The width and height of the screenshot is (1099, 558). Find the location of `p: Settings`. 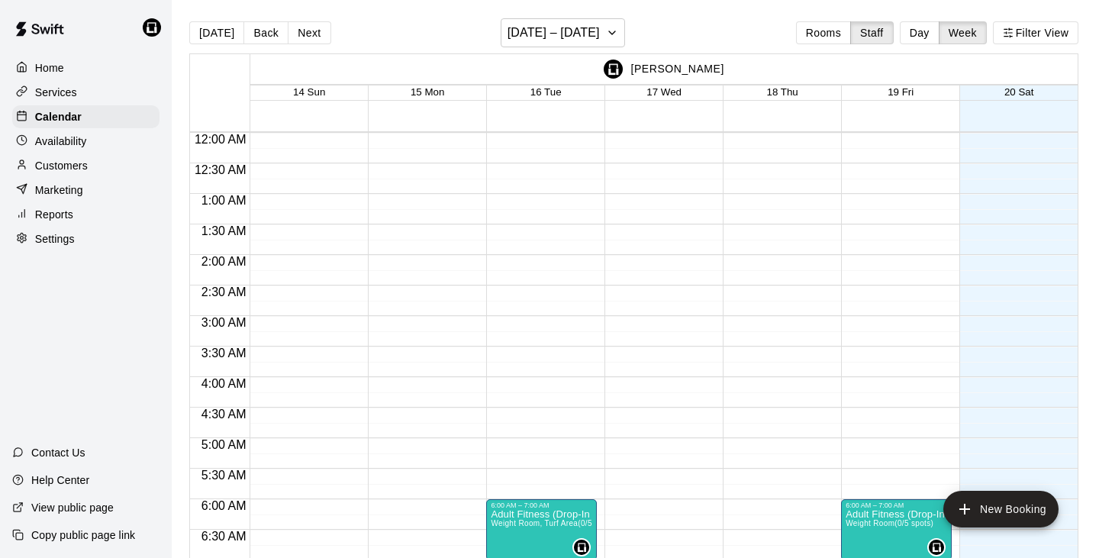

p: Settings is located at coordinates (55, 239).